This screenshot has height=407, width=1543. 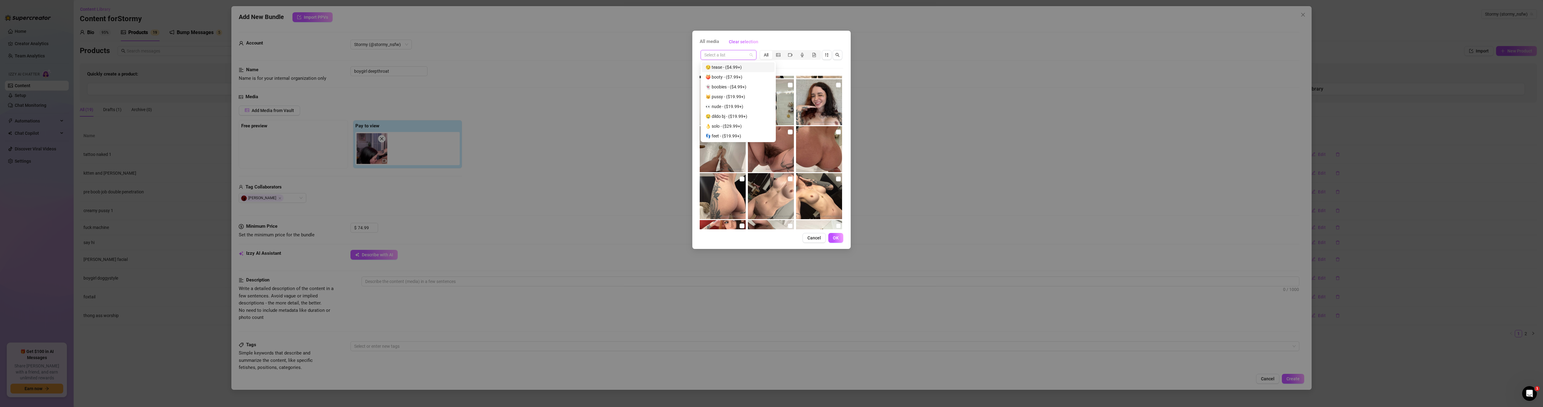 What do you see at coordinates (738, 116) in the screenshot?
I see `div: 🤤 dildo bj - ($19.99+)` at bounding box center [738, 116].